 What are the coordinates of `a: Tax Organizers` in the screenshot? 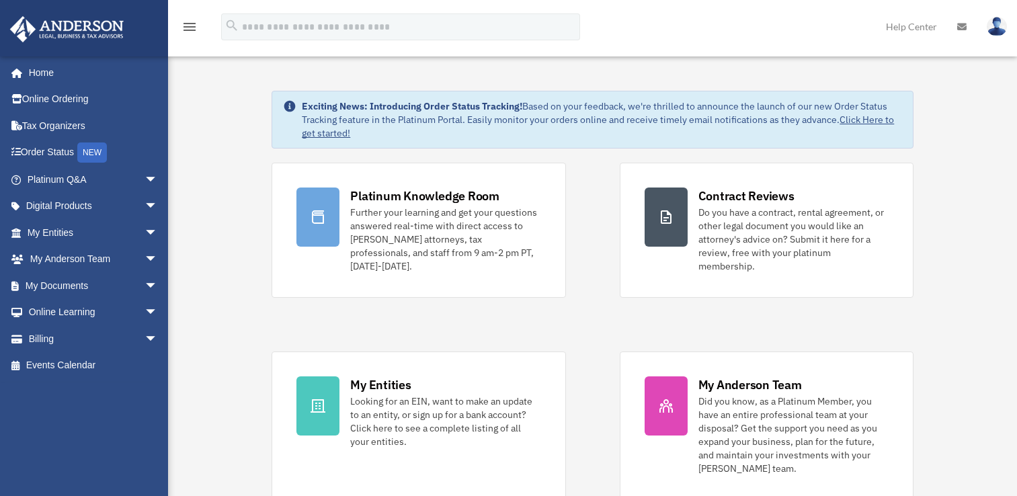 It's located at (93, 126).